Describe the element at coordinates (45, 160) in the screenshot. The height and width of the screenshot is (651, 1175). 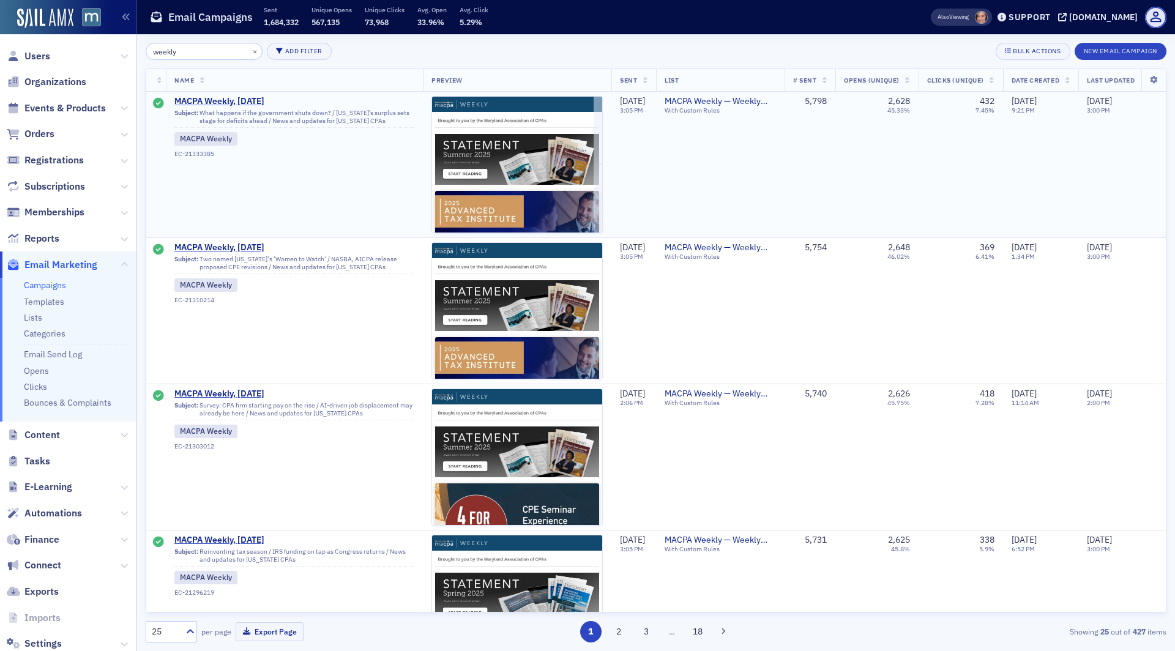
I see `a: Registrations` at that location.